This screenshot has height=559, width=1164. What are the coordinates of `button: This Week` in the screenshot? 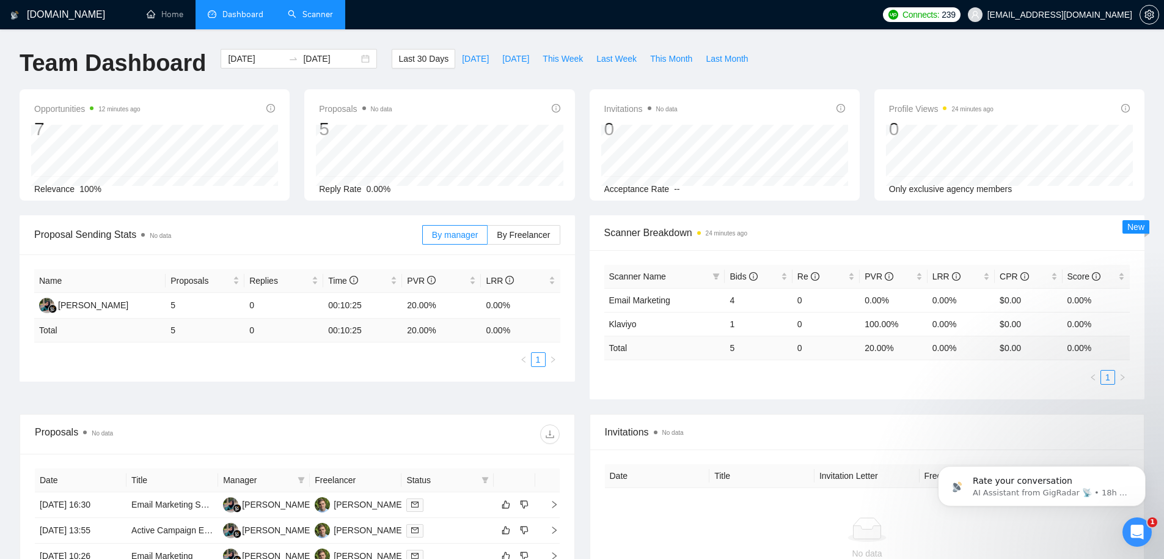 It's located at (563, 59).